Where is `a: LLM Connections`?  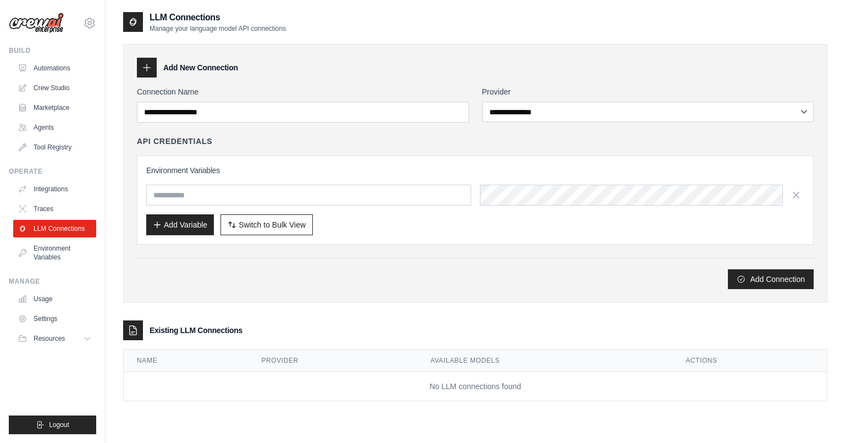 a: LLM Connections is located at coordinates (54, 229).